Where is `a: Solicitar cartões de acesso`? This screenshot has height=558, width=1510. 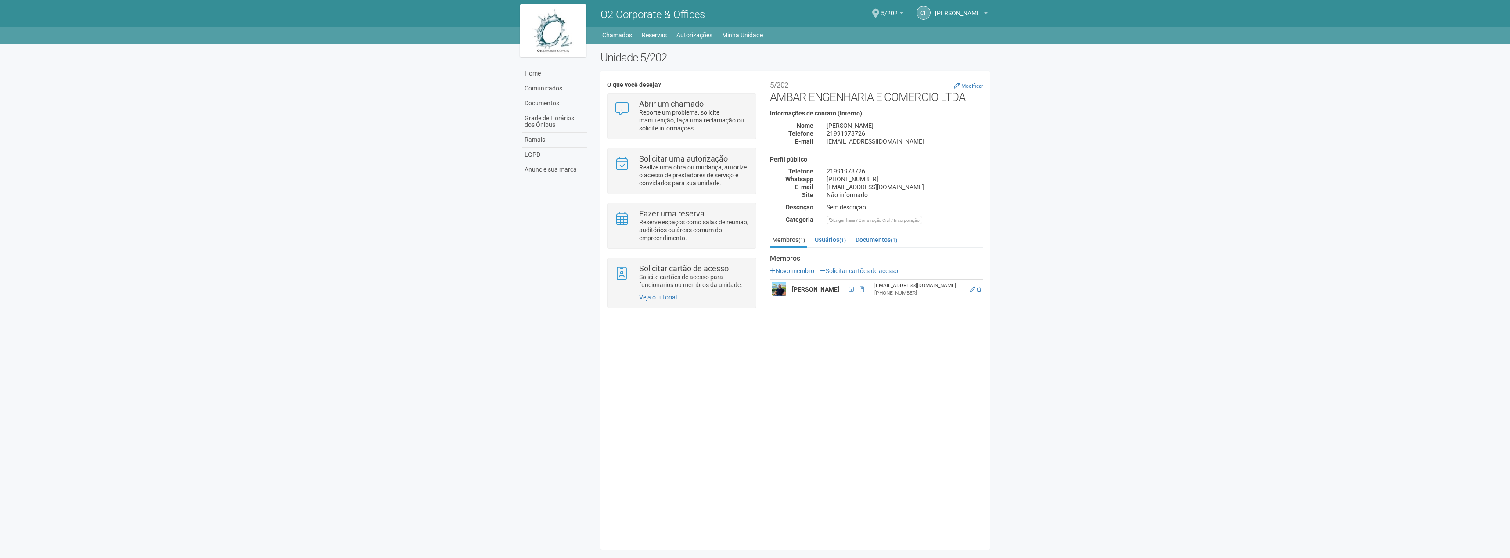
a: Solicitar cartões de acesso is located at coordinates (859, 271).